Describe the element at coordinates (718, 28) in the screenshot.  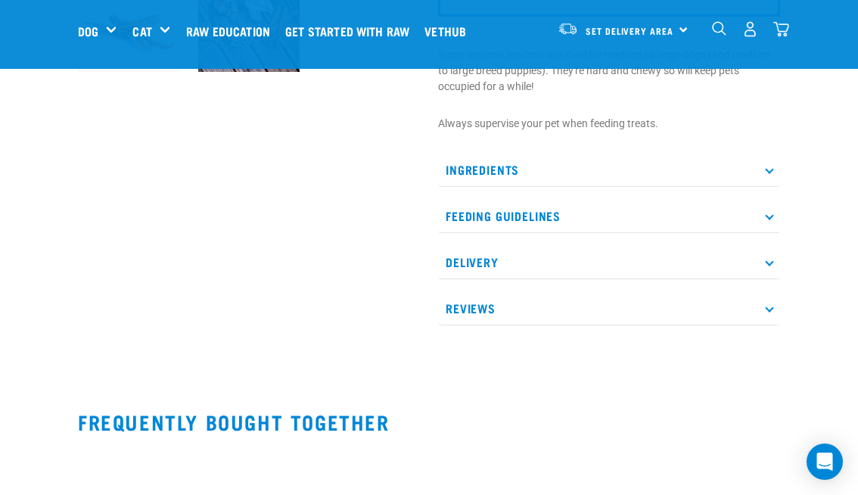
I see `img: home-icon-1@2x.png` at that location.